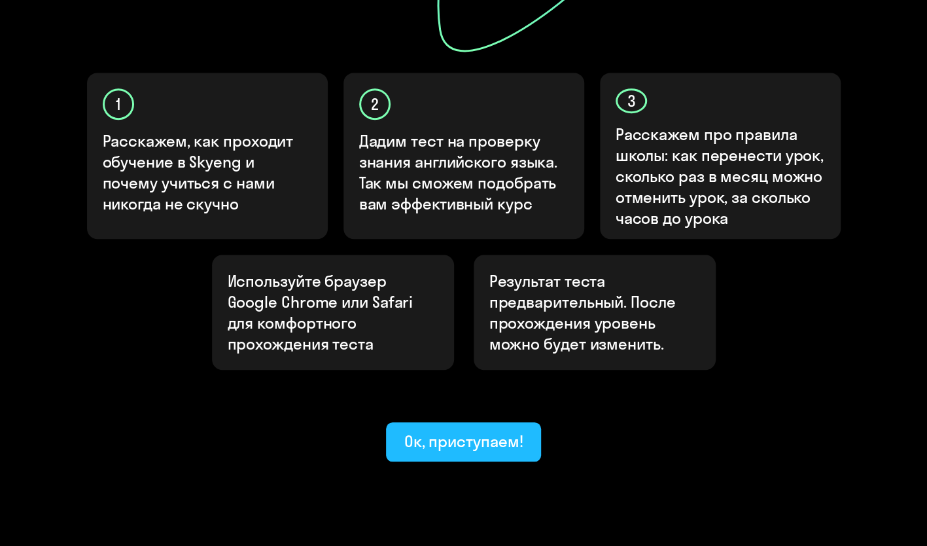 Image resolution: width=927 pixels, height=546 pixels. I want to click on div: 2, so click(375, 104).